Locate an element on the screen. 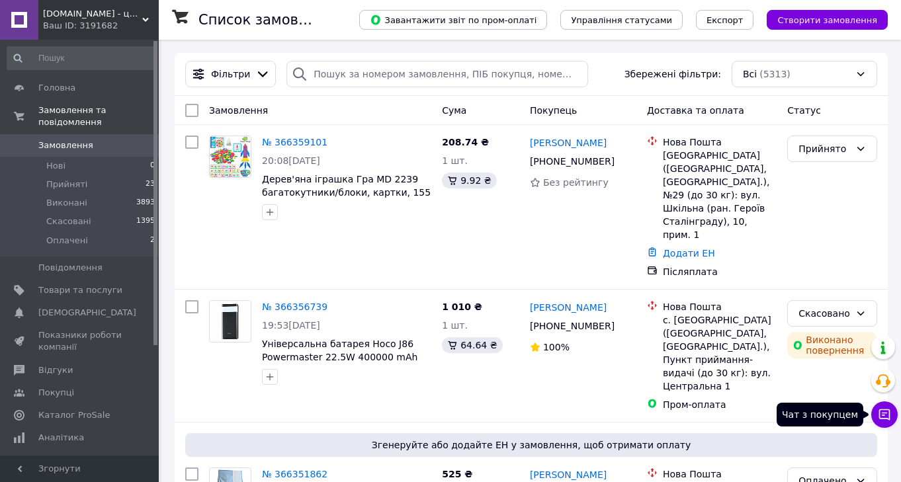 The width and height of the screenshot is (901, 482). span: 23 is located at coordinates (150, 184).